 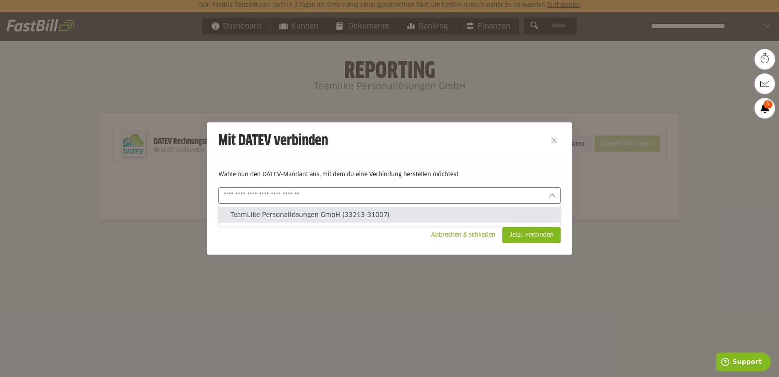 What do you see at coordinates (463, 235) in the screenshot?
I see `sl-button: Abbrechen & schließen` at bounding box center [463, 235].